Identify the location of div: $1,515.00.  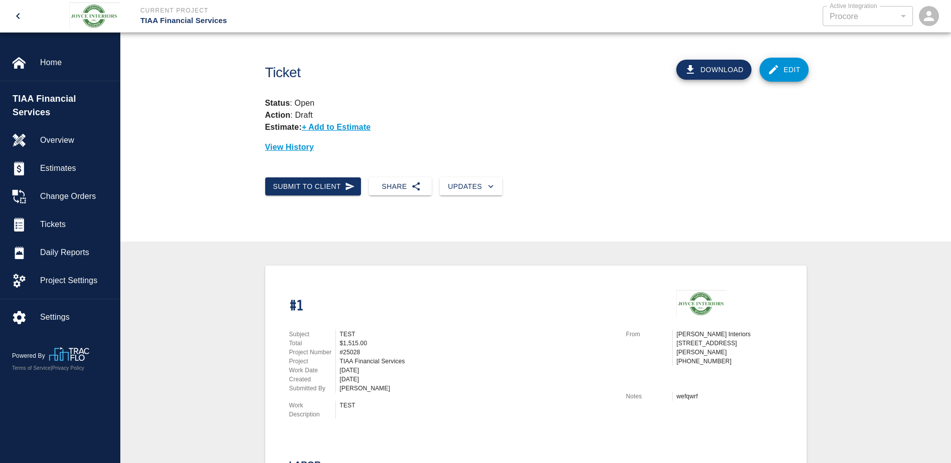
(477, 343).